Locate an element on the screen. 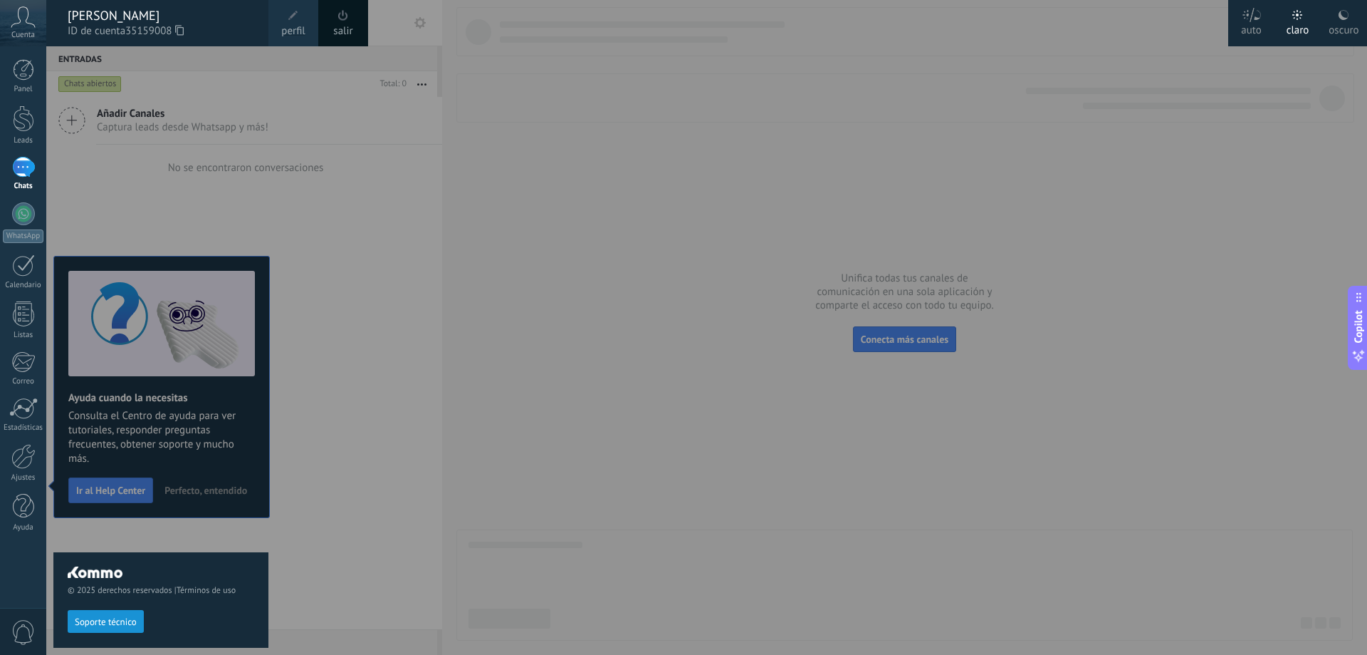 The image size is (1367, 655). span: Copilot is located at coordinates (1359, 326).